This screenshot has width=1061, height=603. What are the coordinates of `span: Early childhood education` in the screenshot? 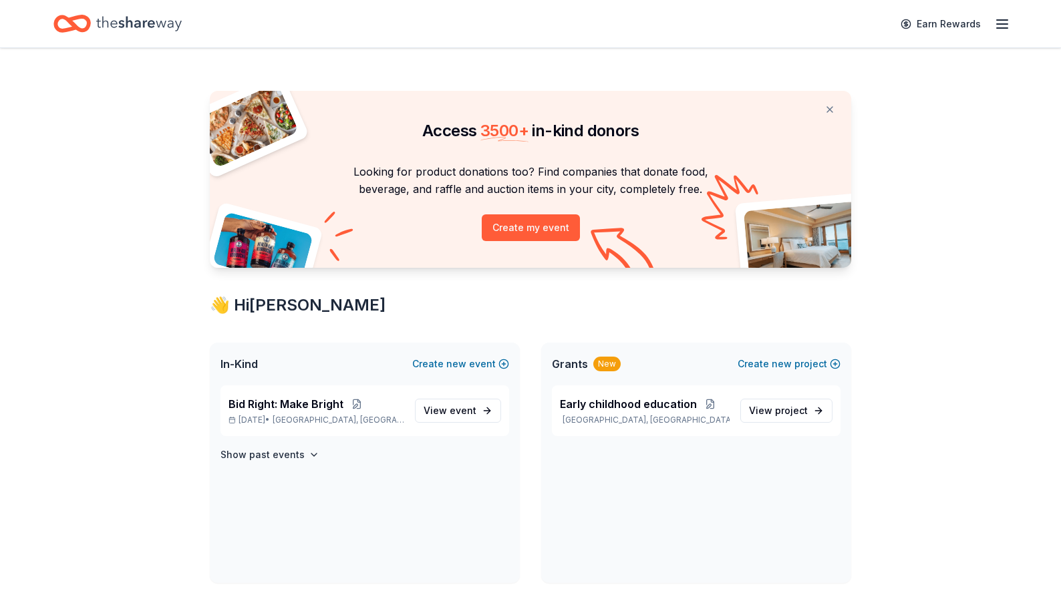 It's located at (628, 404).